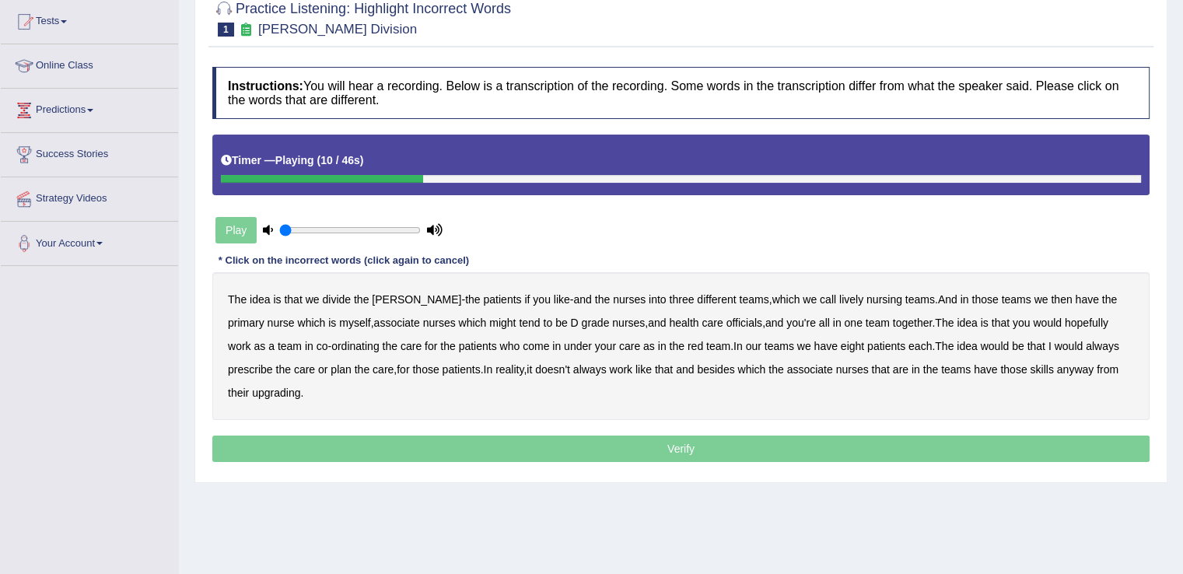  What do you see at coordinates (681, 299) in the screenshot?
I see `b: three` at bounding box center [681, 299].